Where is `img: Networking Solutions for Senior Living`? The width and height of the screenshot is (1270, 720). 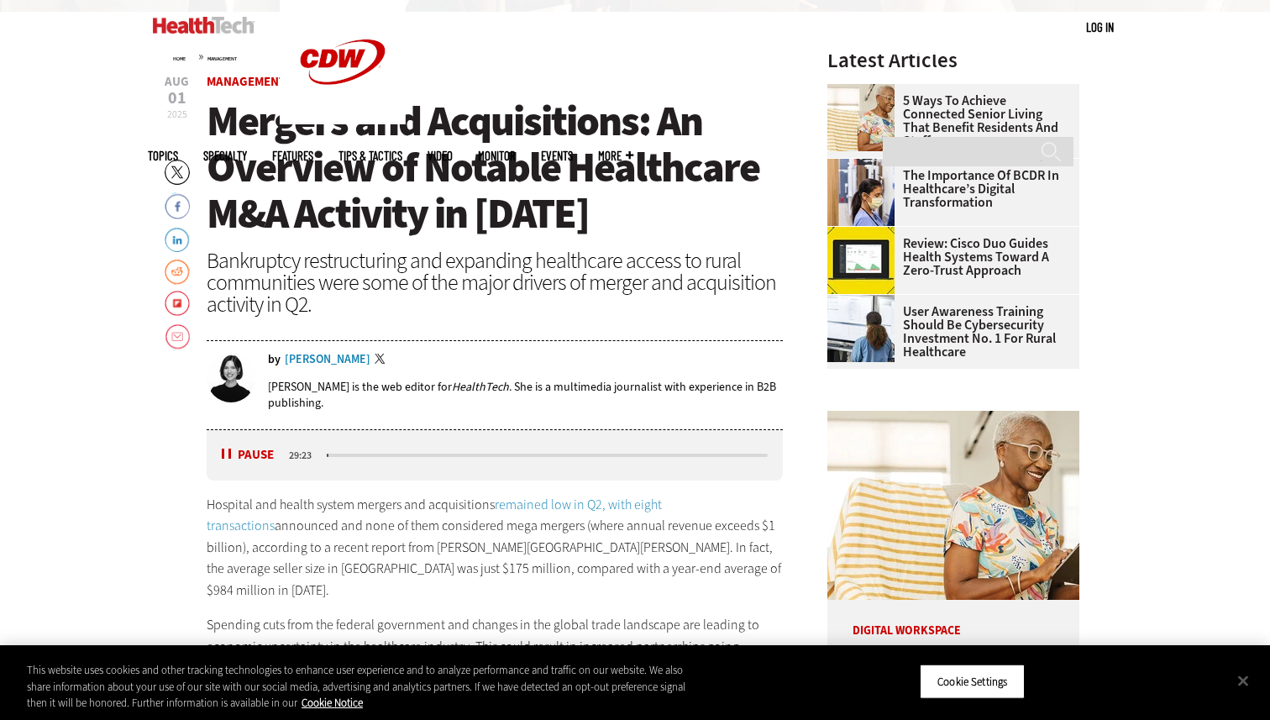 img: Networking Solutions for Senior Living is located at coordinates (953, 505).